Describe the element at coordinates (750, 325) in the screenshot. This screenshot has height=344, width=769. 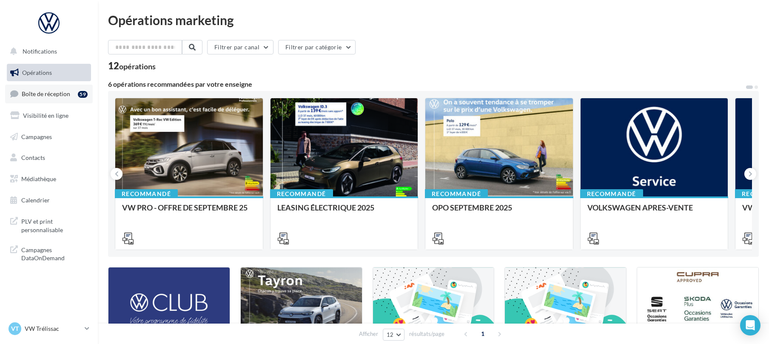
I see `div: Open Intercom Messenger` at that location.